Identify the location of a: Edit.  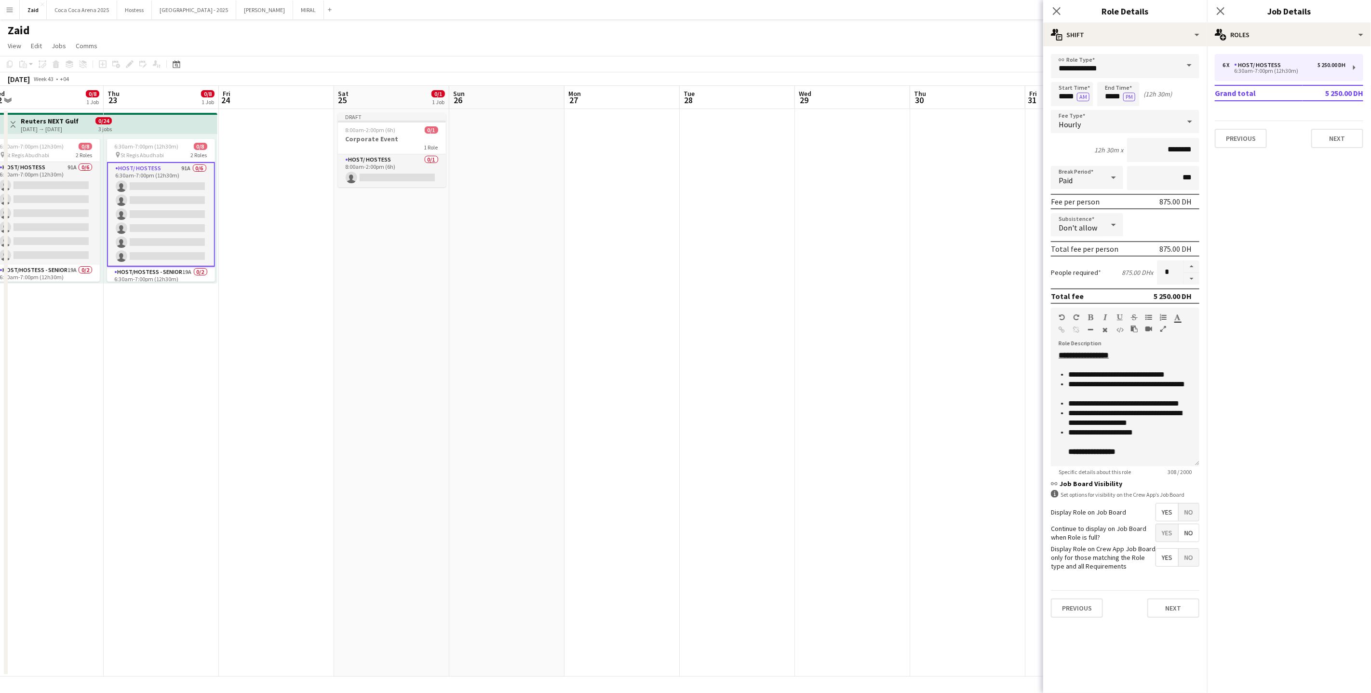
(36, 46).